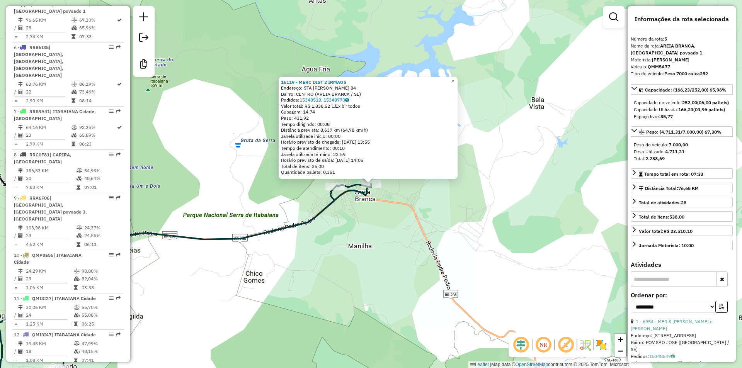  I want to click on td: 92,25%, so click(97, 127).